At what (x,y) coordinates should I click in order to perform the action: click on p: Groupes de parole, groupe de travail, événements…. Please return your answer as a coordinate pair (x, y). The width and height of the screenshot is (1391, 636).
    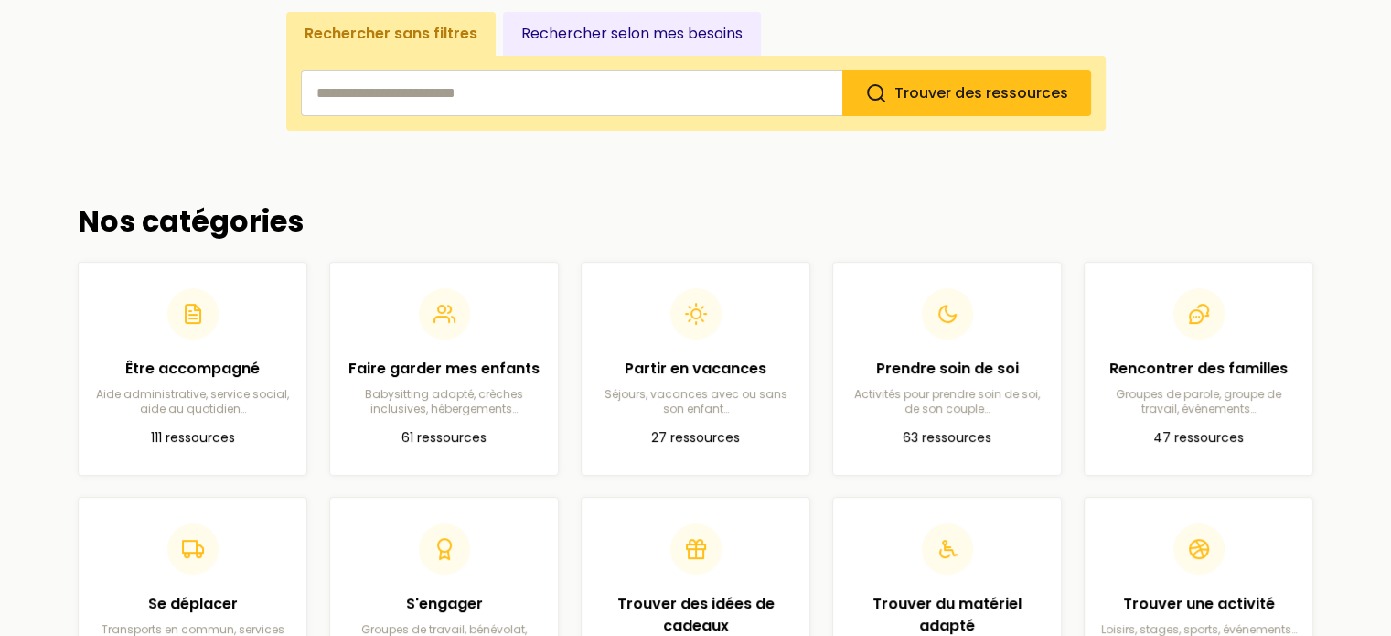
    Looking at the image, I should click on (1198, 401).